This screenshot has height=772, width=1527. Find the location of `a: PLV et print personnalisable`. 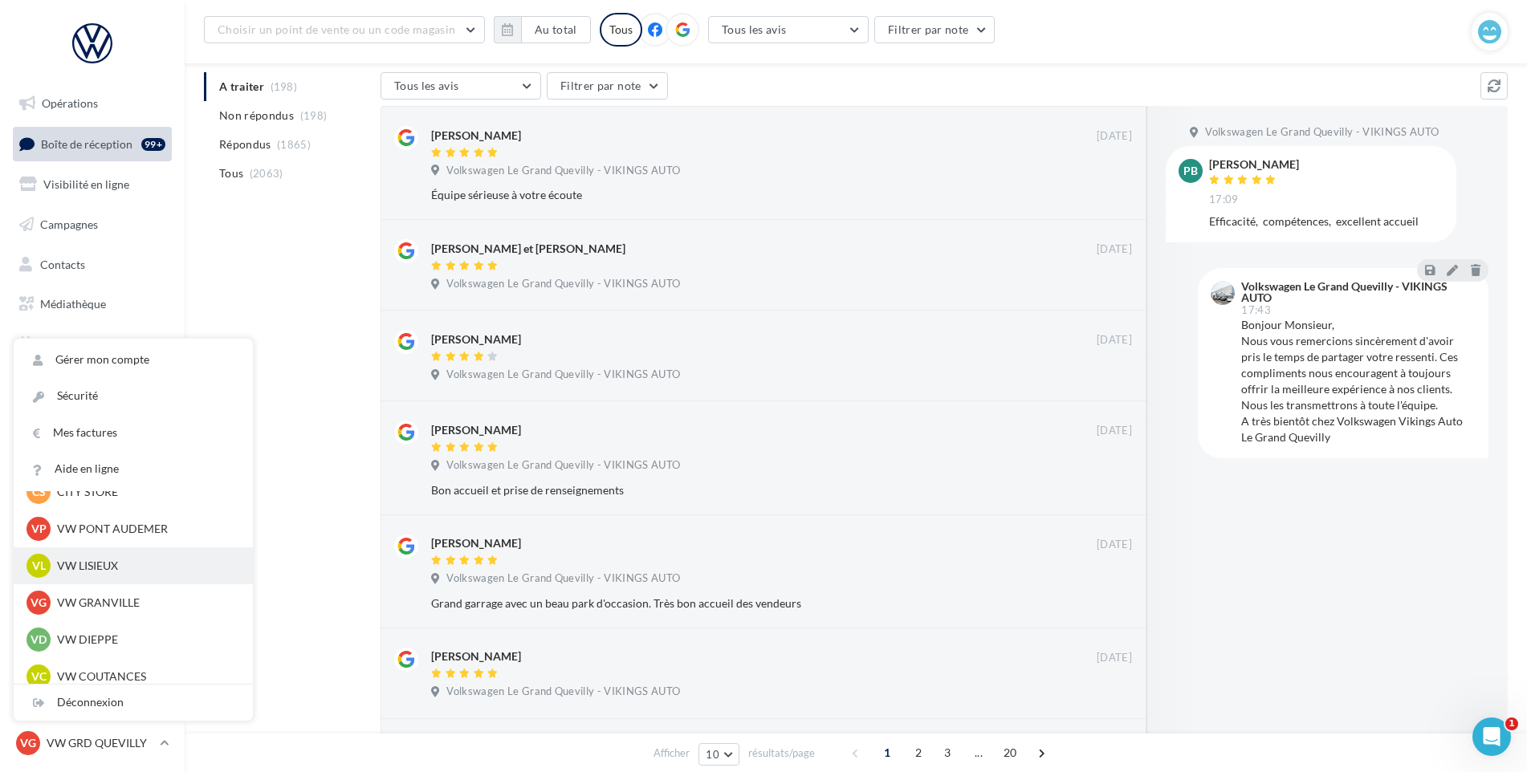

a: PLV et print personnalisable is located at coordinates (92, 391).